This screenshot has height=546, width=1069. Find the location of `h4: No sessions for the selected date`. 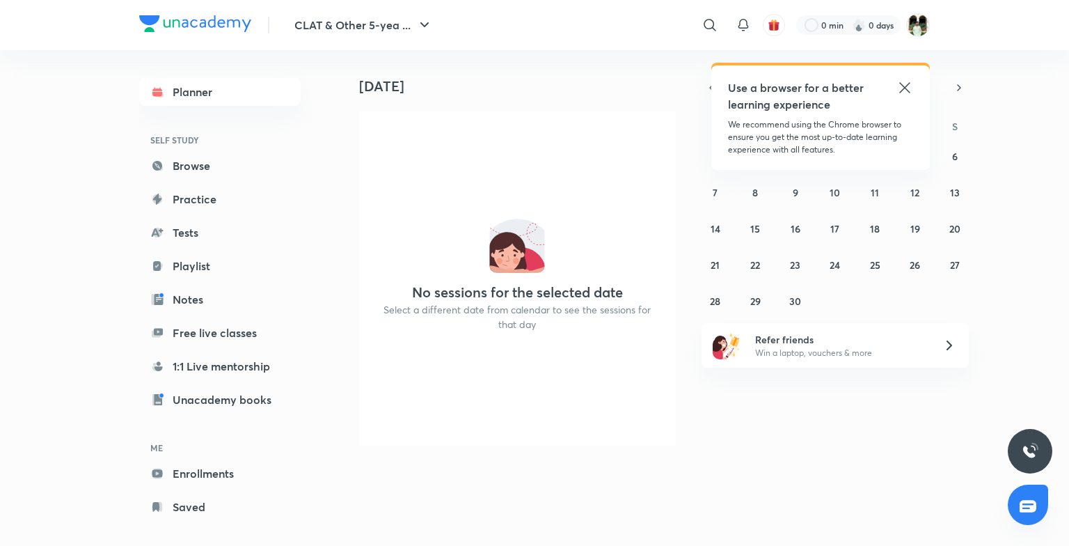

h4: No sessions for the selected date is located at coordinates (517, 292).